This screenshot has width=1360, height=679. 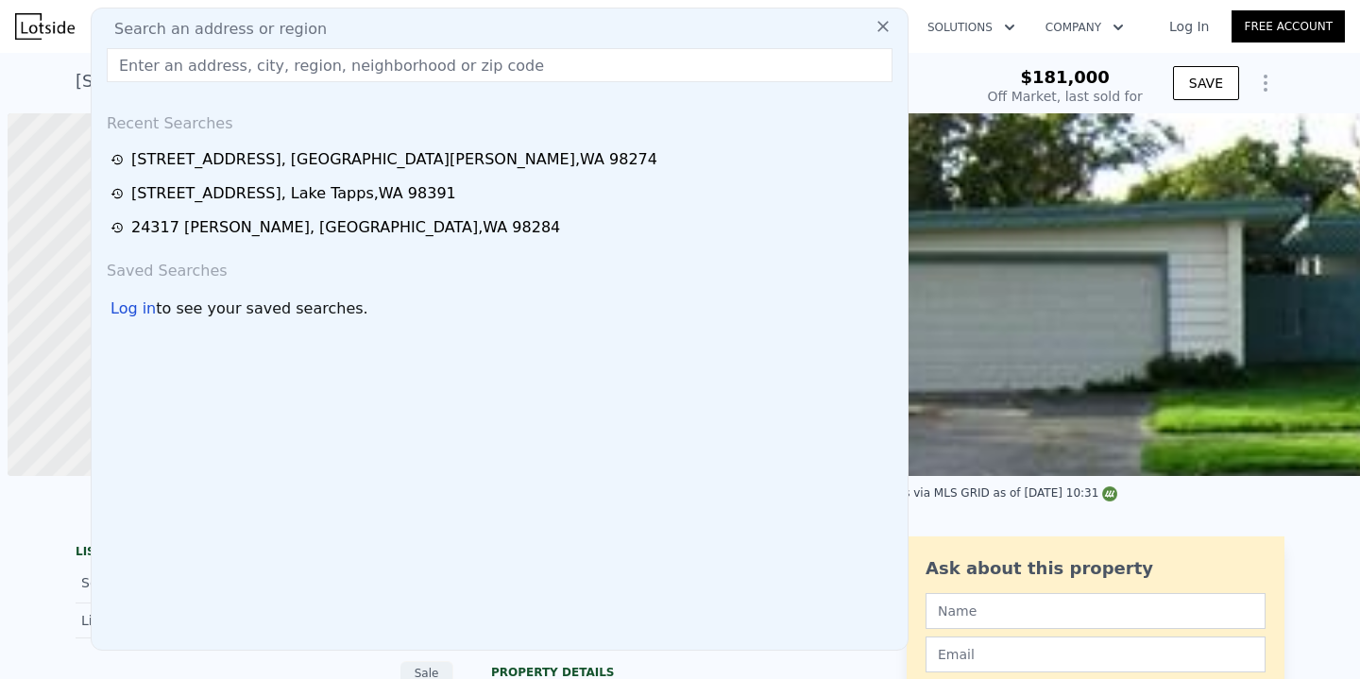 I want to click on button: SAVE, so click(x=1206, y=83).